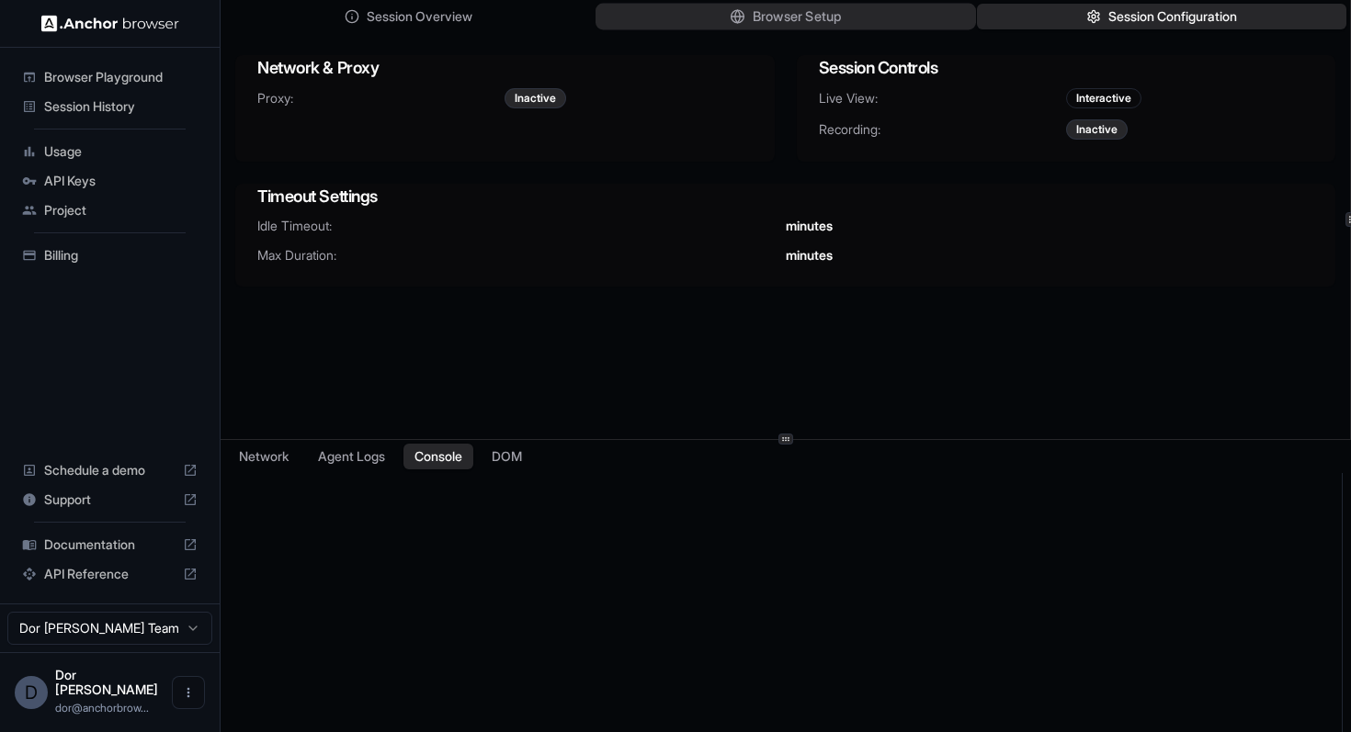 The width and height of the screenshot is (1351, 732). I want to click on span: Project, so click(120, 210).